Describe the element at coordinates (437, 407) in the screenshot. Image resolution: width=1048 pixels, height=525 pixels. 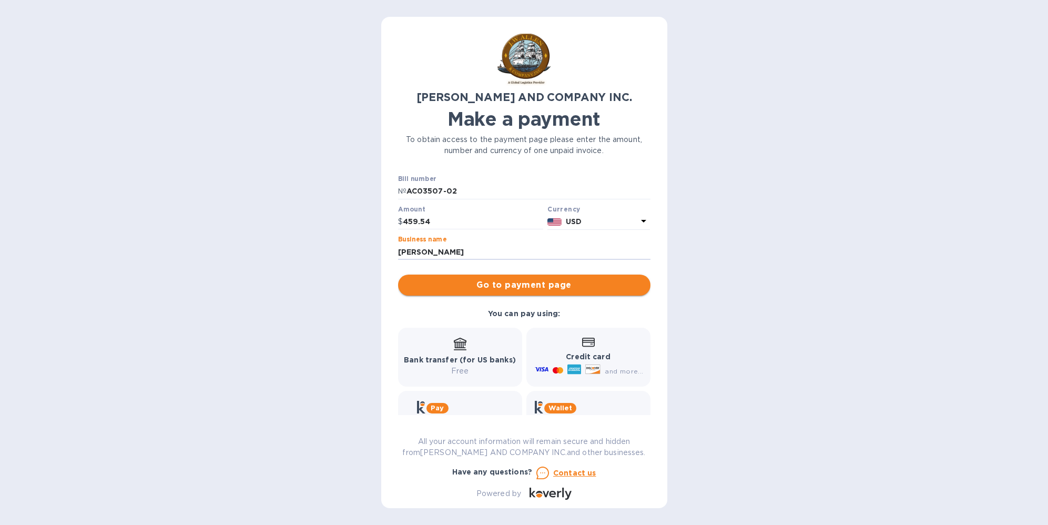
I see `b: Pay` at that location.